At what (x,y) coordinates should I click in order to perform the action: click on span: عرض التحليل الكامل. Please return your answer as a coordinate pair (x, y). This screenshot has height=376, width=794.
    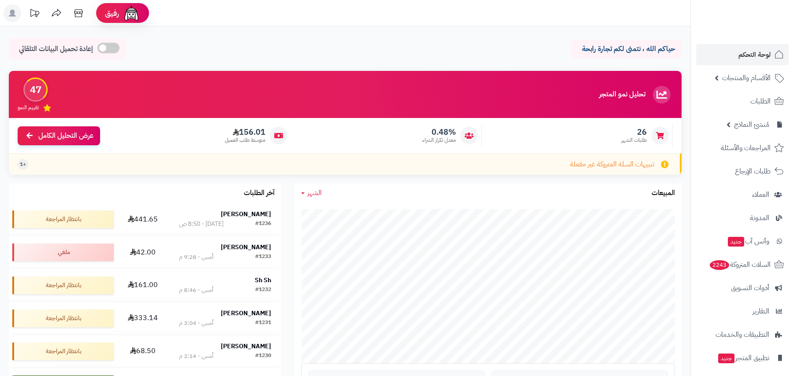
    Looking at the image, I should click on (66, 136).